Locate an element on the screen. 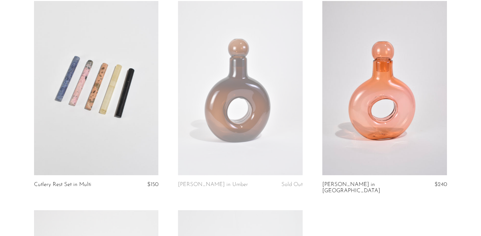  span: Sold Out is located at coordinates (292, 184).